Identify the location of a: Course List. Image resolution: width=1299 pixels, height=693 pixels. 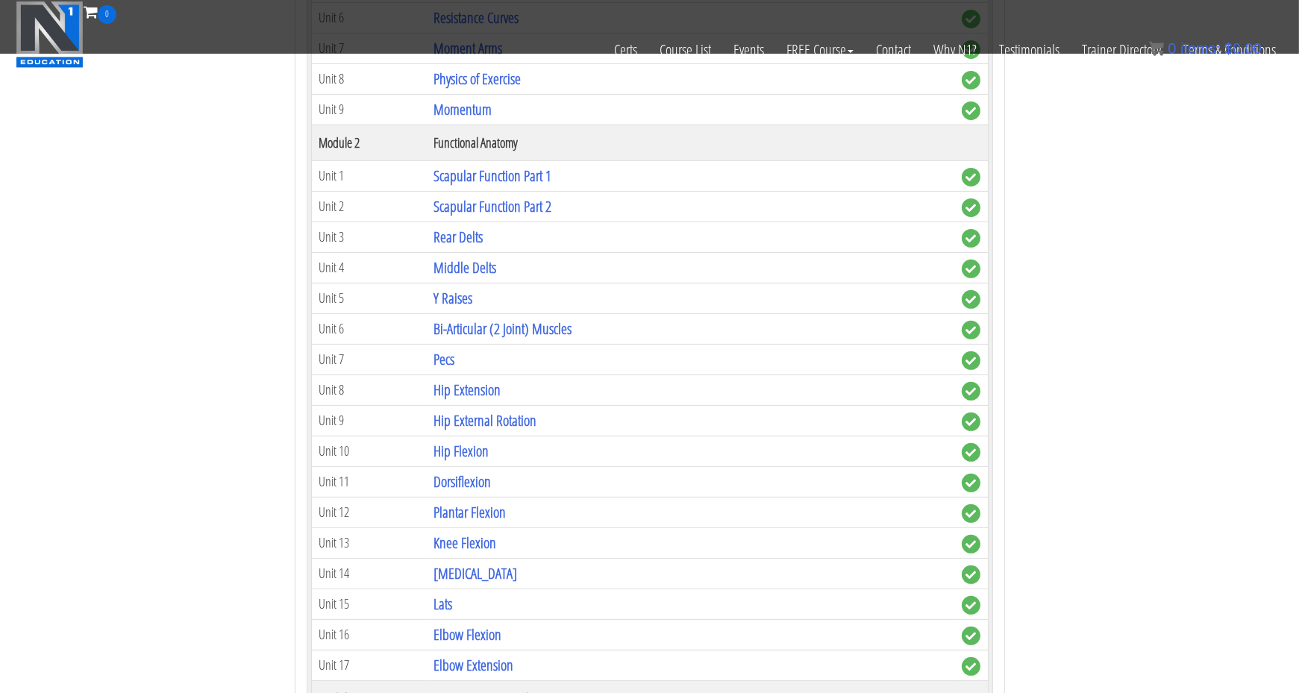
(685, 50).